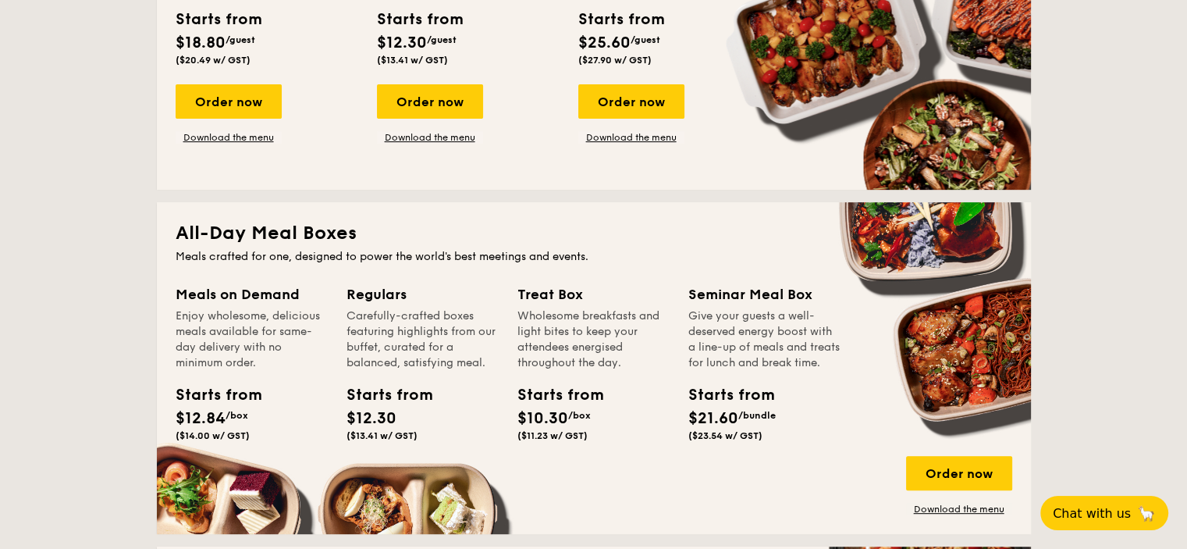 The height and width of the screenshot is (549, 1187). What do you see at coordinates (1104, 513) in the screenshot?
I see `button: Chat with us🦙` at bounding box center [1104, 513].